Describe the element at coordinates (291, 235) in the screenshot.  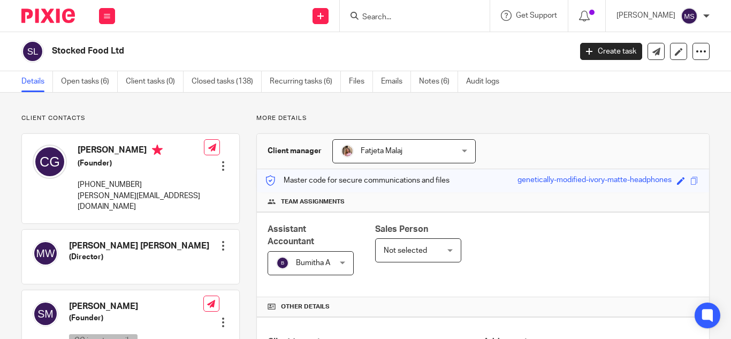
I see `span: Assistant Accountant` at that location.